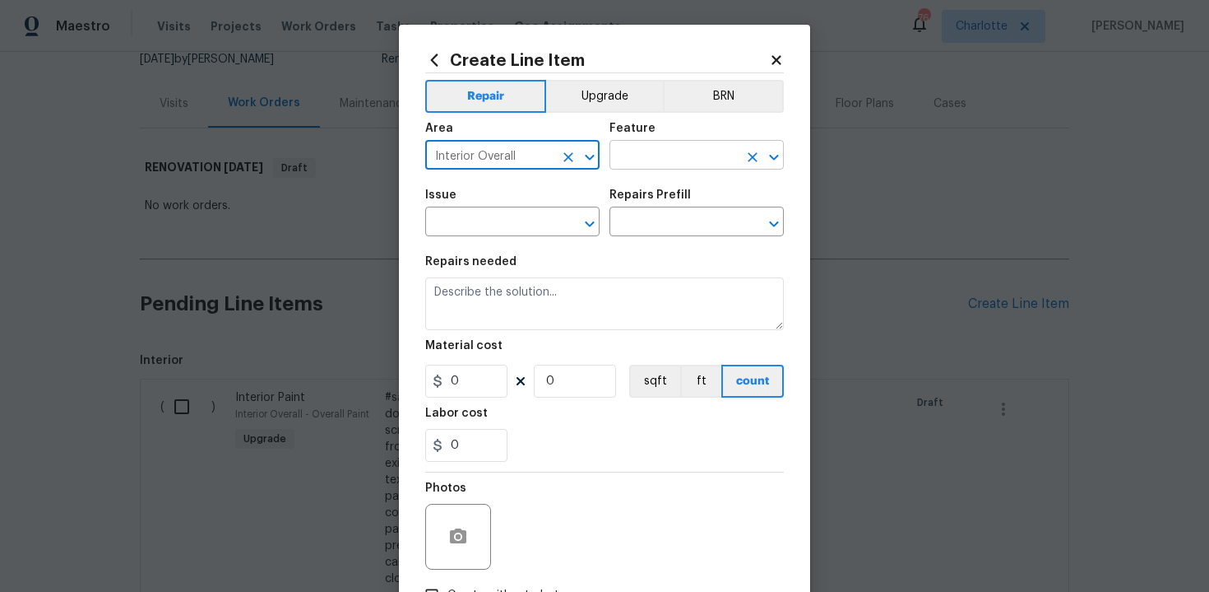 The image size is (1209, 592). Describe the element at coordinates (471, 262) in the screenshot. I see `h5: Repairs needed` at that location.